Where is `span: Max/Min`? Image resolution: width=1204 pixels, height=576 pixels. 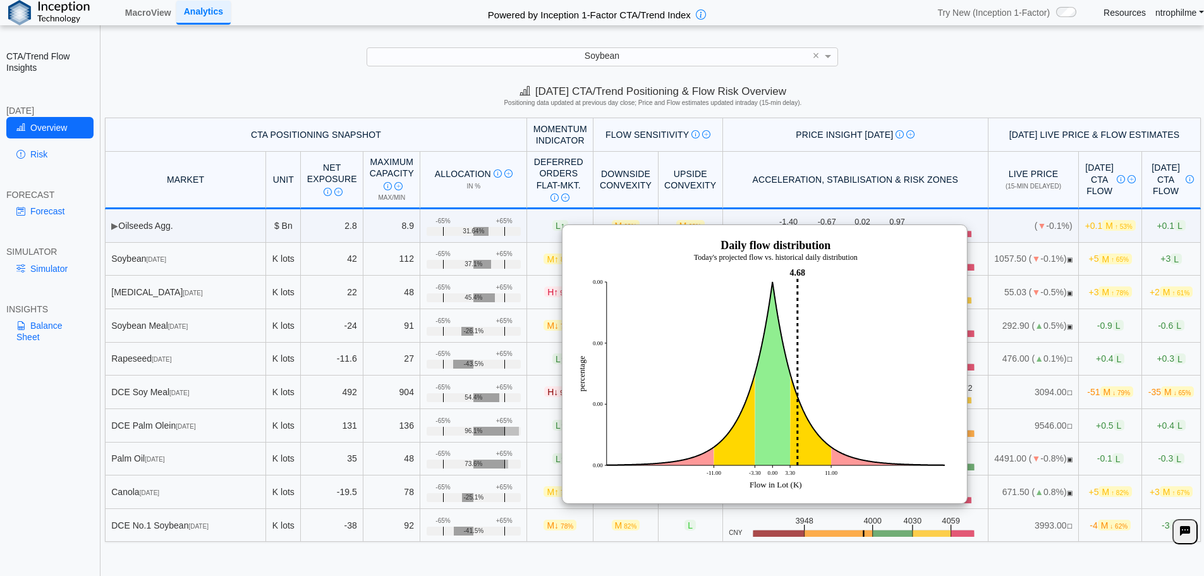
span: Max/Min is located at coordinates (391, 197).